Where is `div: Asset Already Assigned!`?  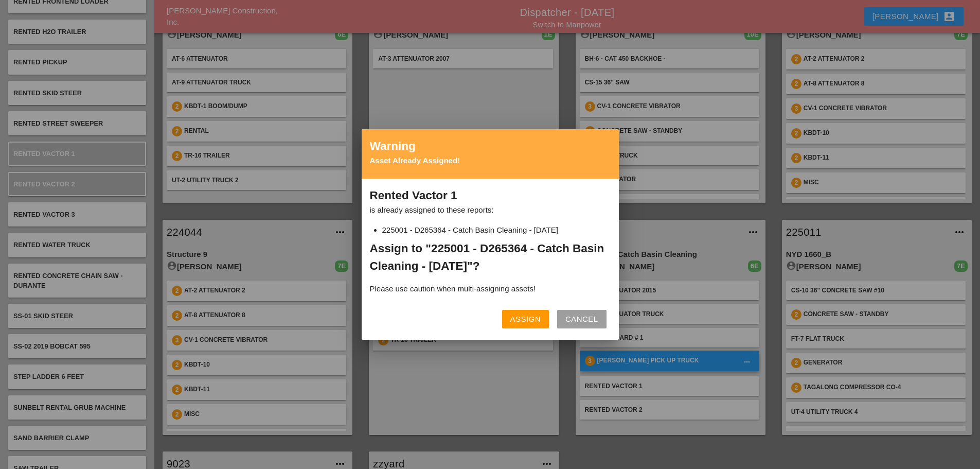 div: Asset Already Assigned! is located at coordinates (490, 161).